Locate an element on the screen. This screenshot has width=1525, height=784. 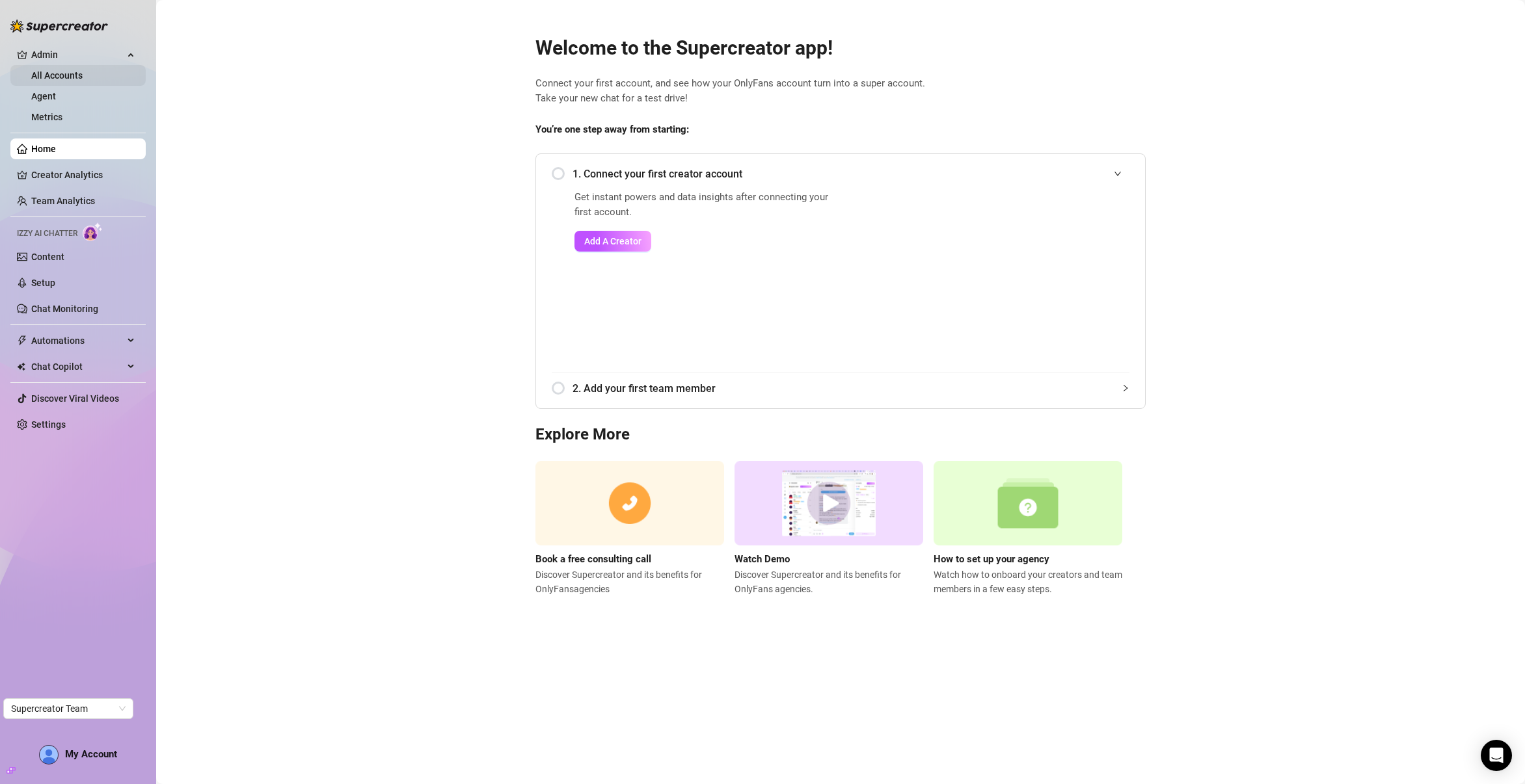
a: Creator Analytics is located at coordinates (83, 175).